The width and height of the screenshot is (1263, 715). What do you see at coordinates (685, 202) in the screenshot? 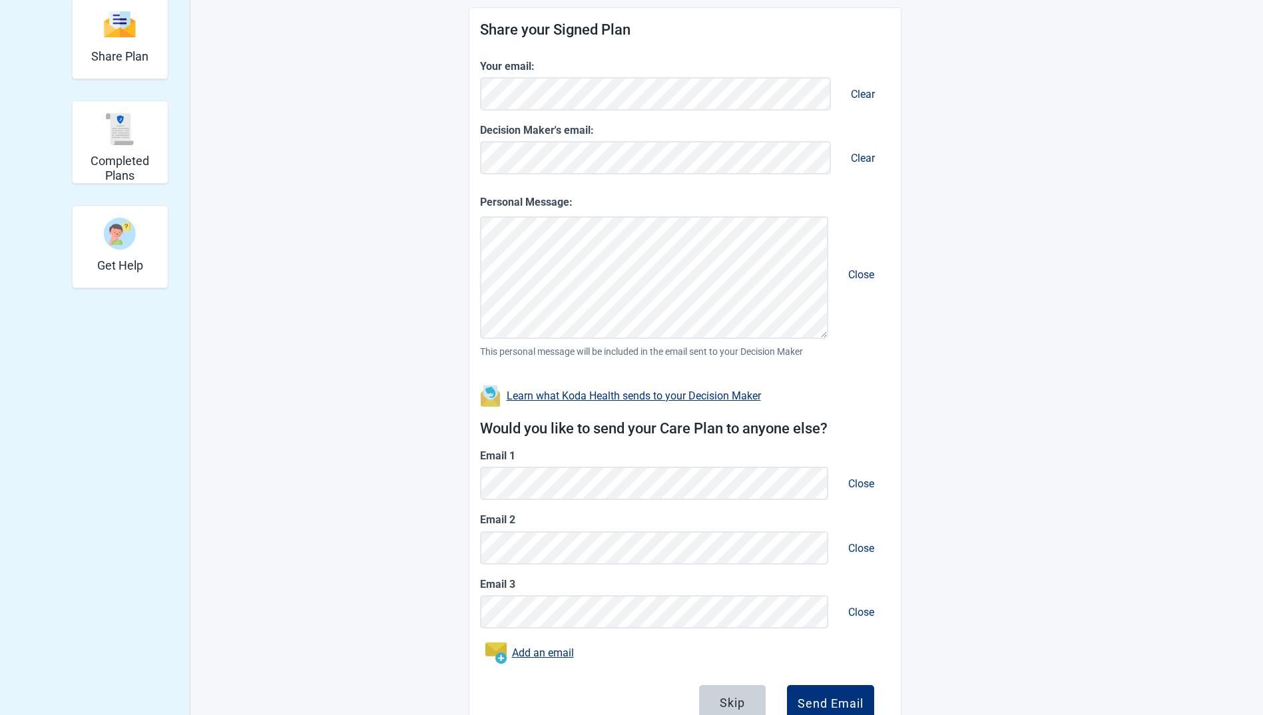
I see `label: Personal Message:` at bounding box center [685, 202].